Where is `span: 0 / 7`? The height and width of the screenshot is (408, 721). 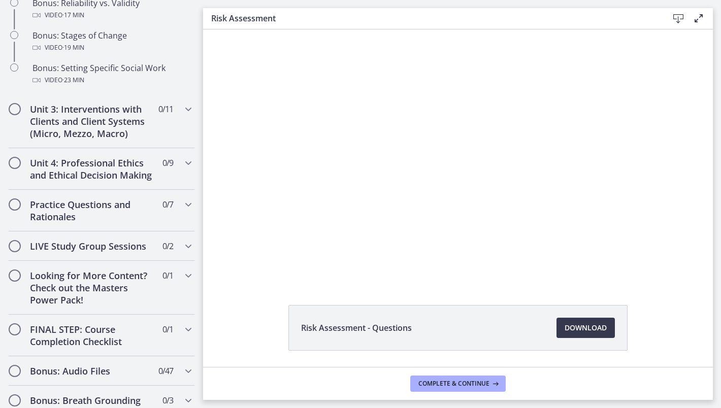 span: 0 / 7 is located at coordinates (168, 205).